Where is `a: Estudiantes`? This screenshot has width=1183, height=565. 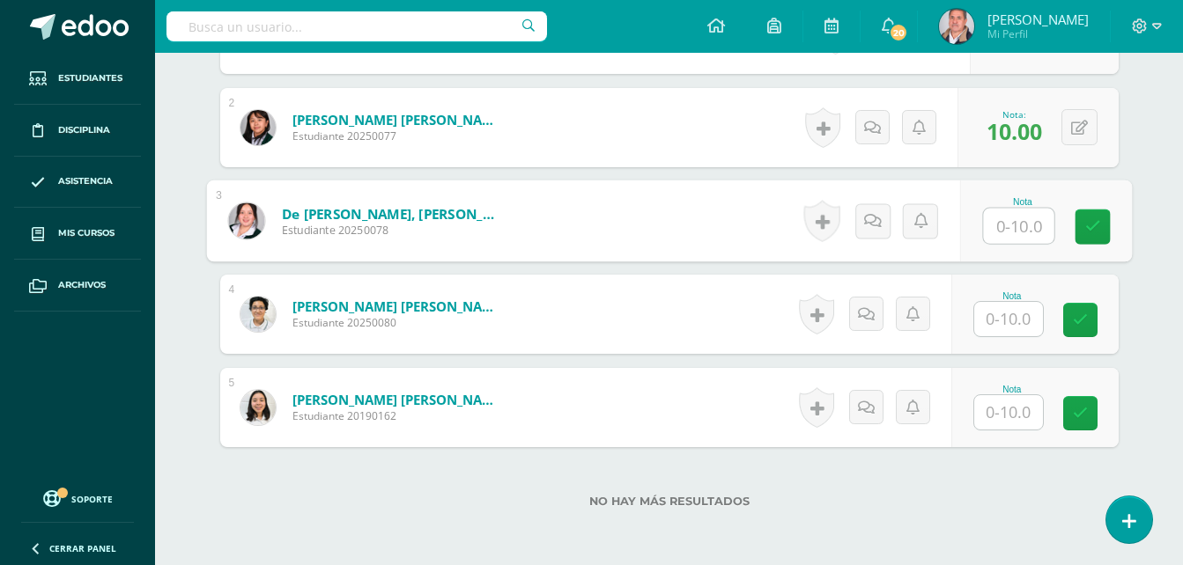
a: Estudiantes is located at coordinates (77, 78).